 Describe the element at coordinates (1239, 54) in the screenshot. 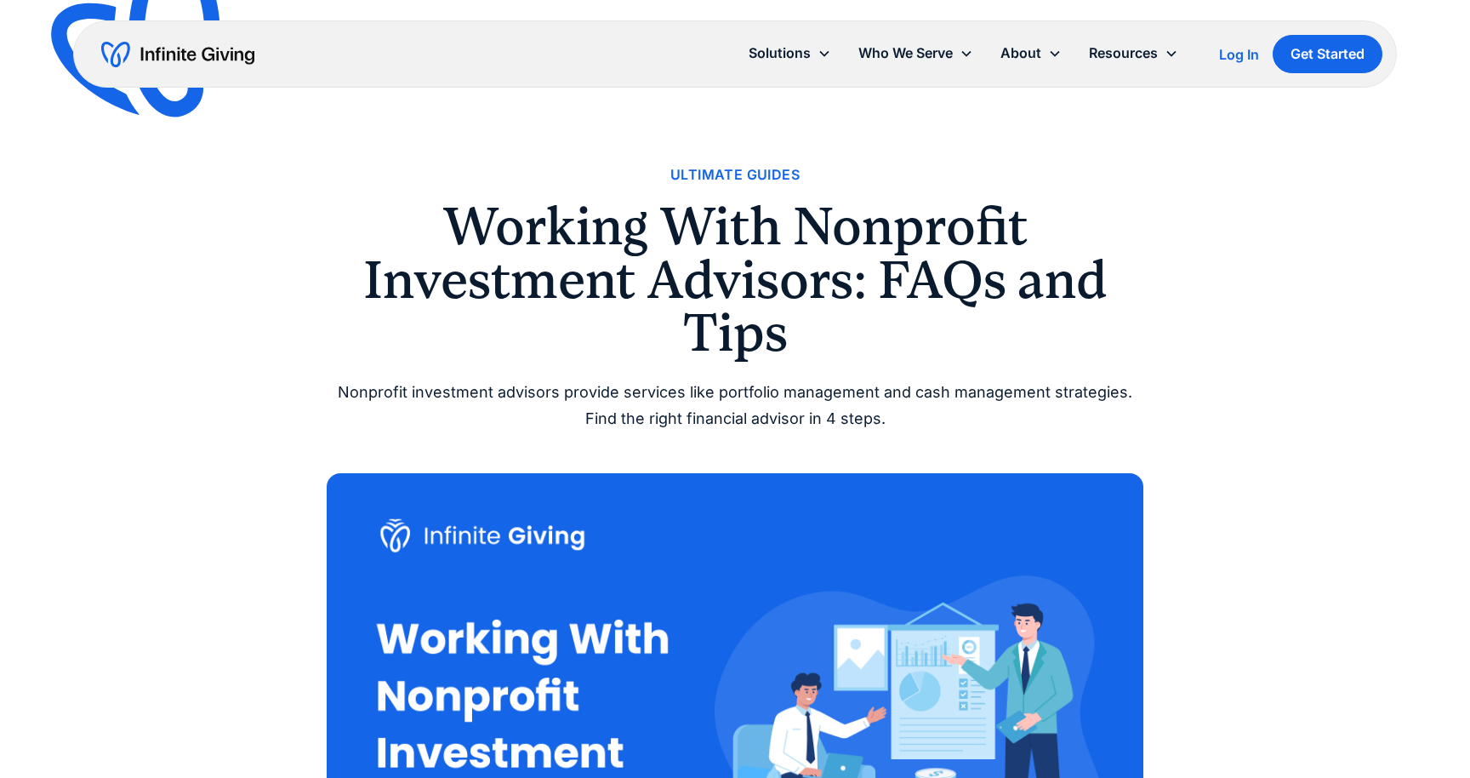

I see `a: Log In` at that location.